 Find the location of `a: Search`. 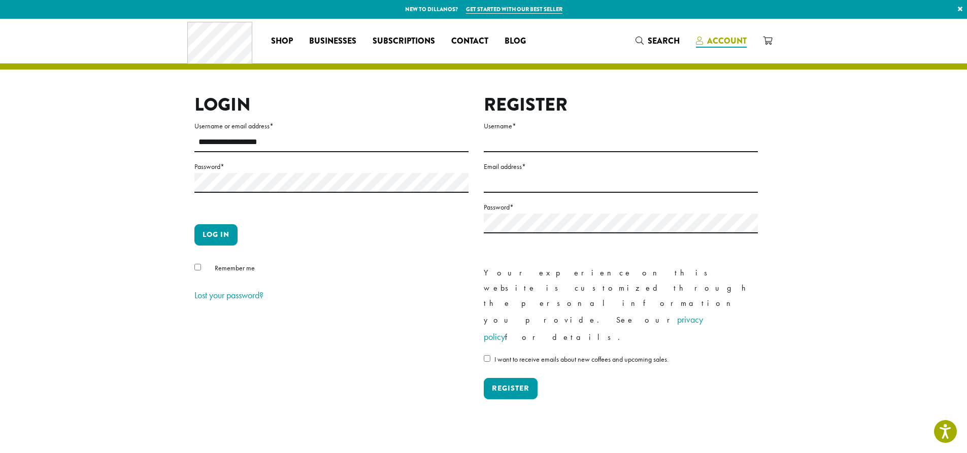

a: Search is located at coordinates (657, 41).